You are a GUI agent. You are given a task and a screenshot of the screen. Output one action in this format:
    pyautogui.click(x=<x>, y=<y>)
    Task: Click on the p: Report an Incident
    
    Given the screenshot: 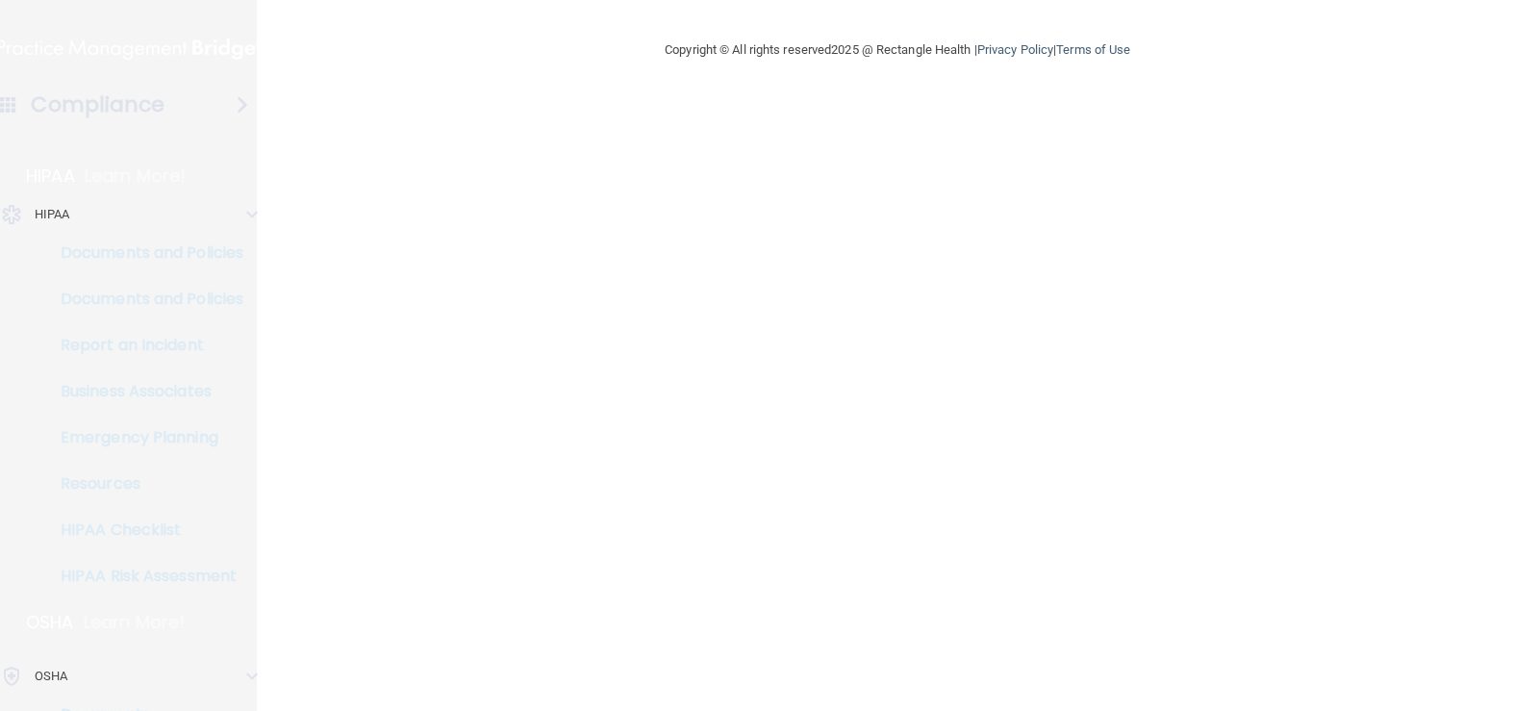 What is the action you would take?
    pyautogui.click(x=143, y=345)
    